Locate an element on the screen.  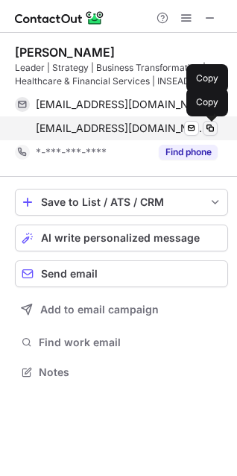
button: save-profile-one-click is located at coordinates (122, 202).